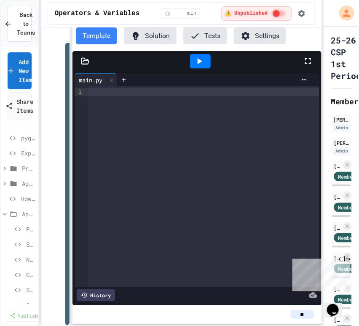 The width and height of the screenshot is (359, 326). What do you see at coordinates (28, 213) in the screenshot?
I see `span: Application: Strings, Inputs, Math` at bounding box center [28, 213].